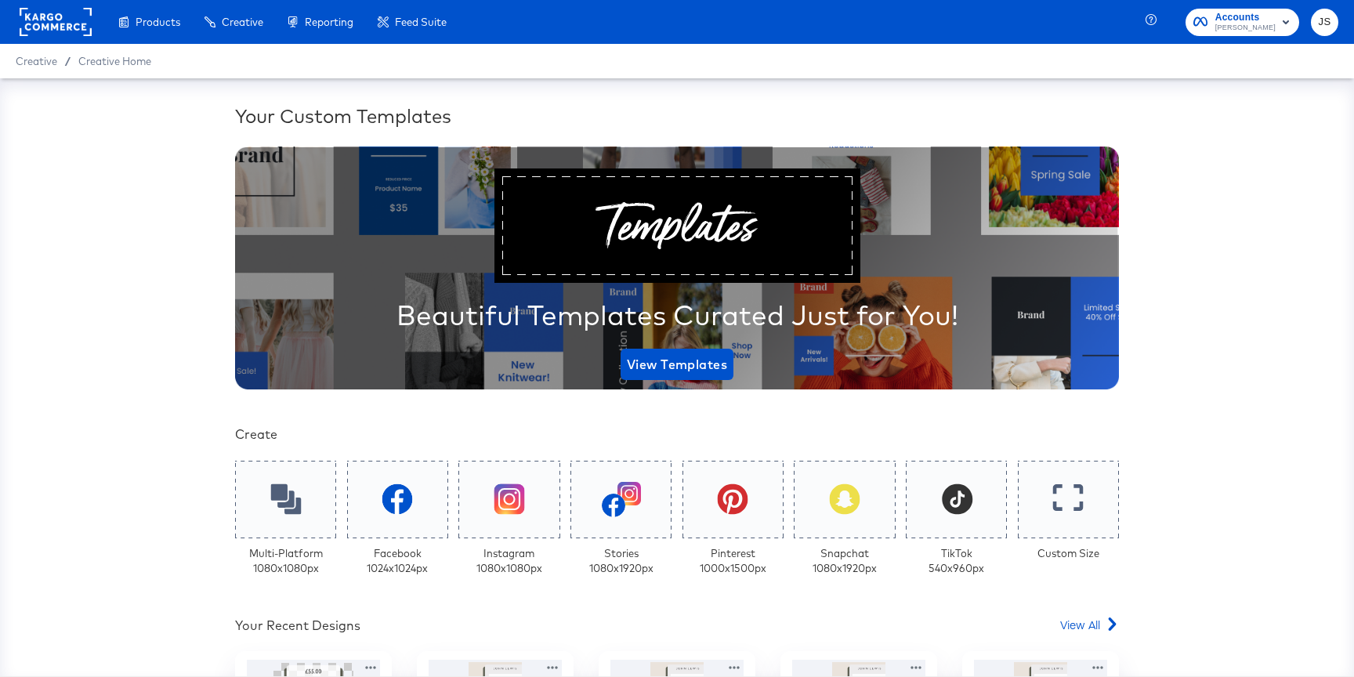 The height and width of the screenshot is (677, 1354). I want to click on div: Pinterest 1000 x 1500 px, so click(733, 560).